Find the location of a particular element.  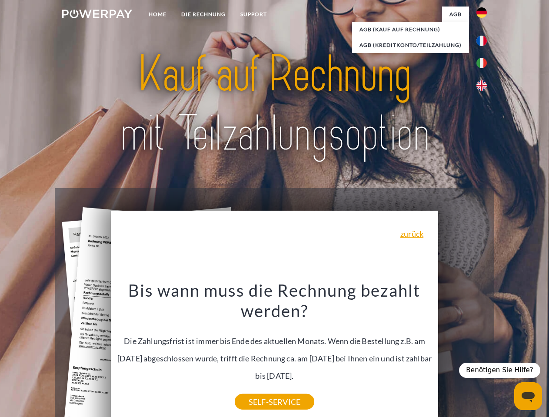

img: de is located at coordinates (481, 13).